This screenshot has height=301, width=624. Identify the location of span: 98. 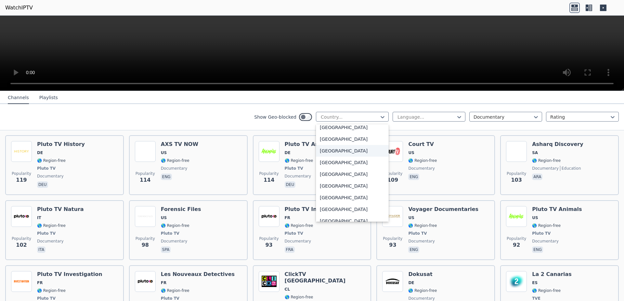
(145, 245).